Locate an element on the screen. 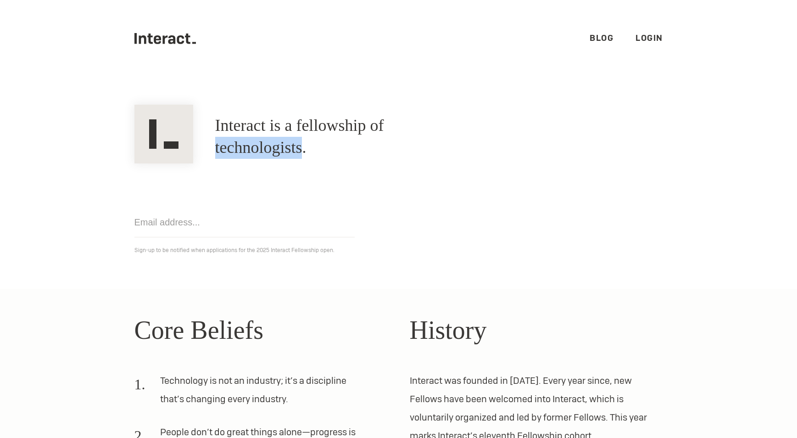 The height and width of the screenshot is (438, 797). a: Login is located at coordinates (649, 38).